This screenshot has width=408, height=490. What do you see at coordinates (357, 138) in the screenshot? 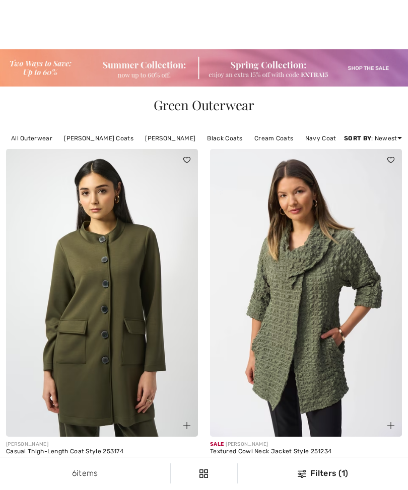
I see `strong: Sort By` at bounding box center [357, 138].